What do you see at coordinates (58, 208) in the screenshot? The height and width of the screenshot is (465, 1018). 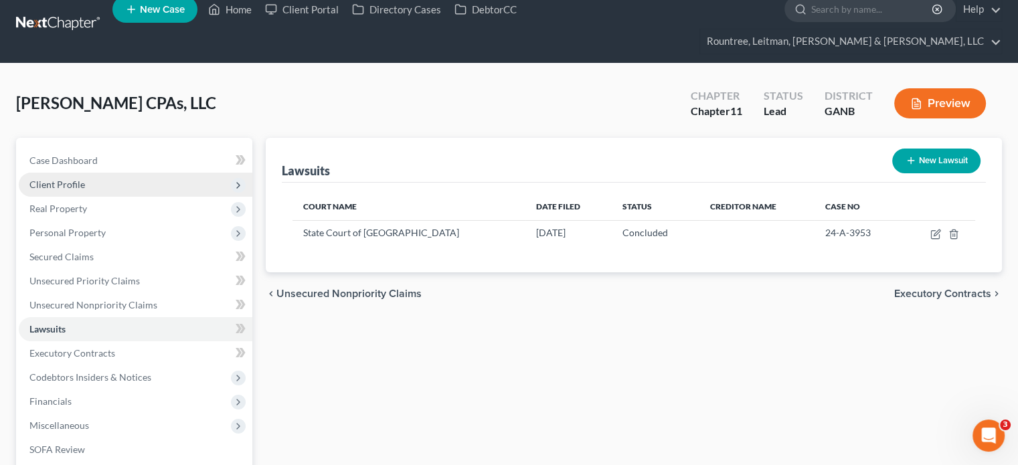 I see `span: Real Property` at bounding box center [58, 208].